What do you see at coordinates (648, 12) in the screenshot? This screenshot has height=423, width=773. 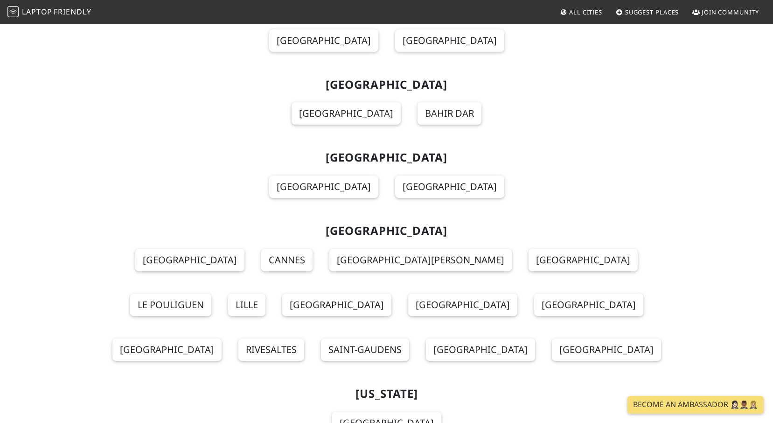 I see `a: Suggest Places` at bounding box center [648, 12].